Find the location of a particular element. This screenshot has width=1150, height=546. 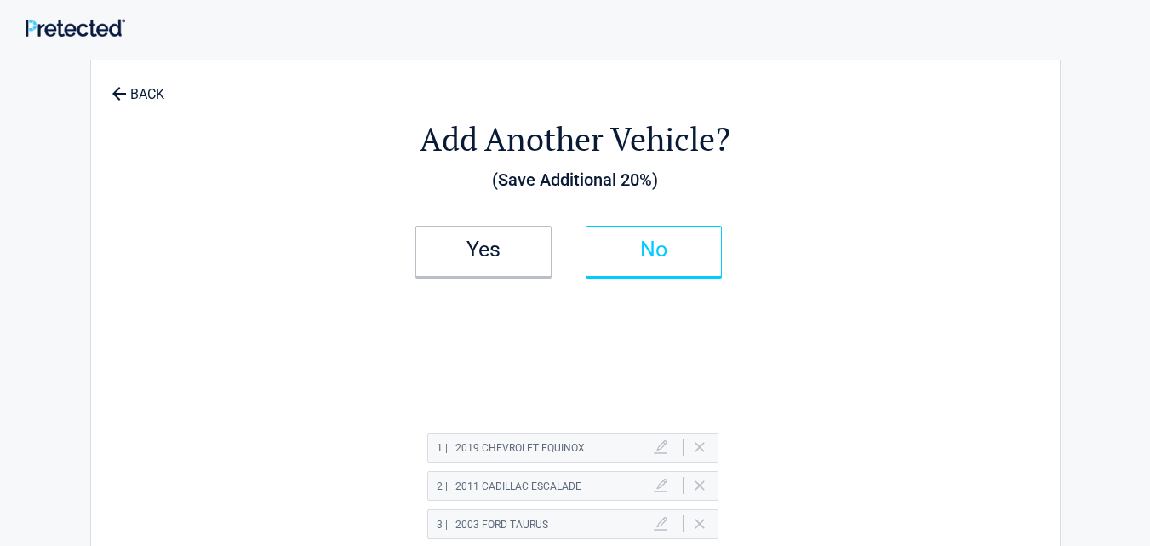

h3: (Save Additional 20%) is located at coordinates (575, 180).